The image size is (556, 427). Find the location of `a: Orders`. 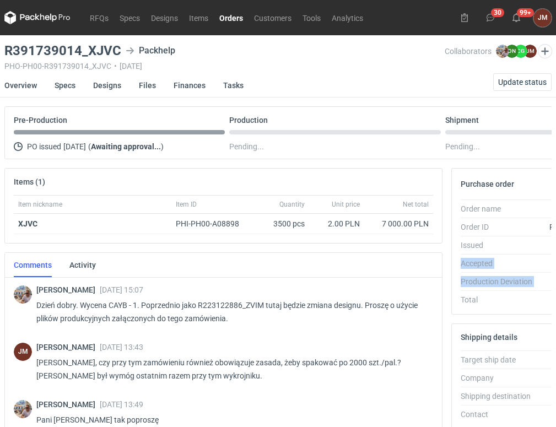

a: Orders is located at coordinates (231, 18).